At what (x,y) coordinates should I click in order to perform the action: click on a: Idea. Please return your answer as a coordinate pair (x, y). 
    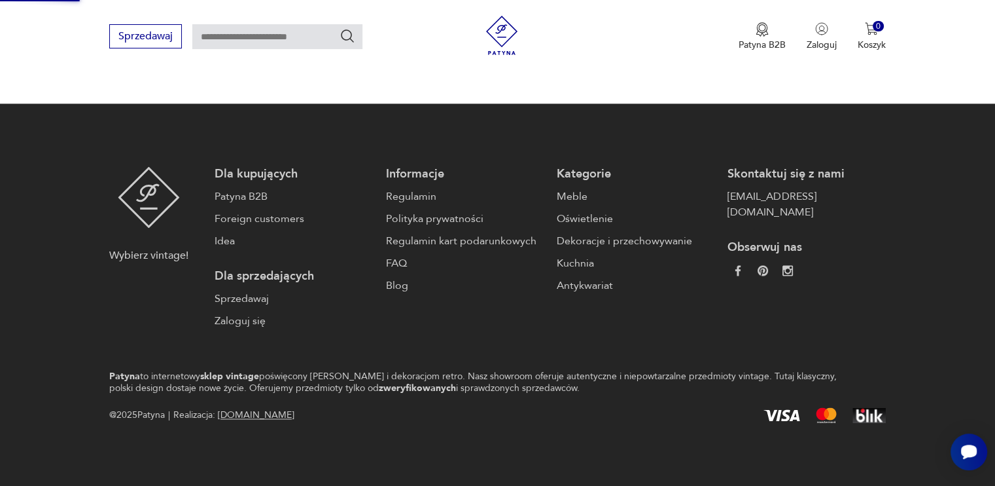
    Looking at the image, I should click on (293, 241).